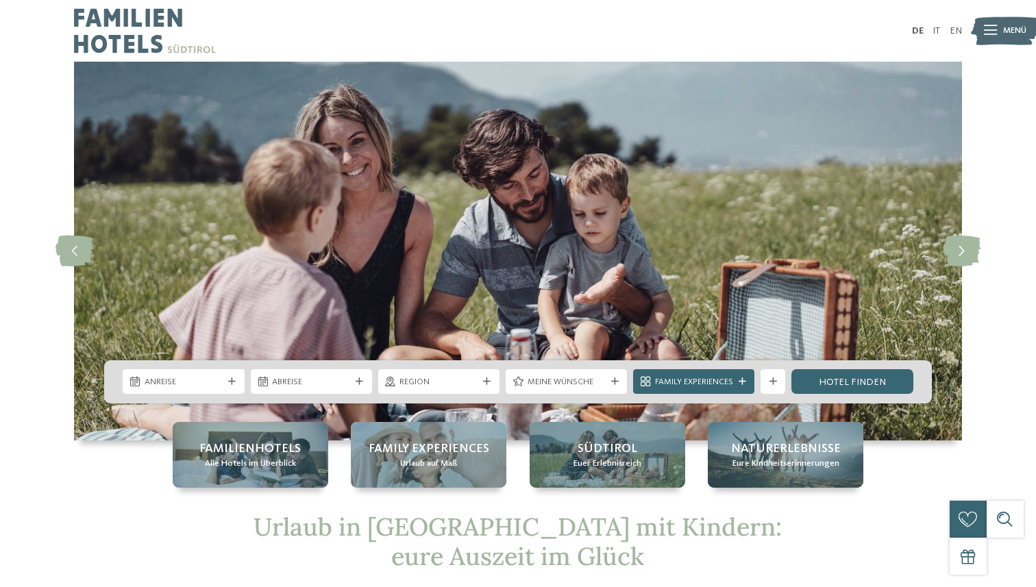  Describe the element at coordinates (250, 455) in the screenshot. I see `a: Urlaub in Südtirol mit Kindern – ein unvergessliches Erlebnis Familienhotels Alle Hotels im Überb...` at that location.